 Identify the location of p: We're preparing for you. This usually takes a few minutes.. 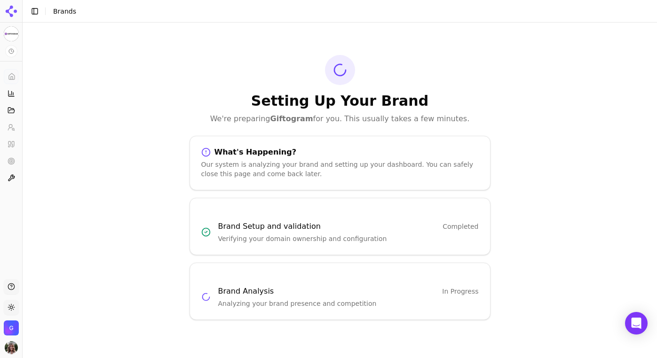
(340, 119).